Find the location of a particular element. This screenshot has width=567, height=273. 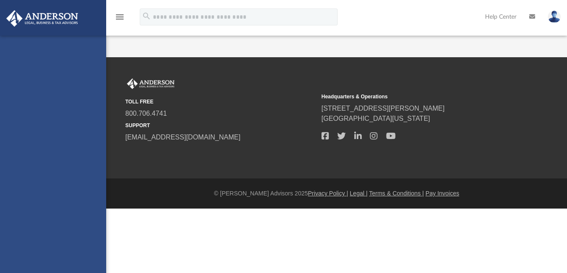

i: search is located at coordinates (146, 16).